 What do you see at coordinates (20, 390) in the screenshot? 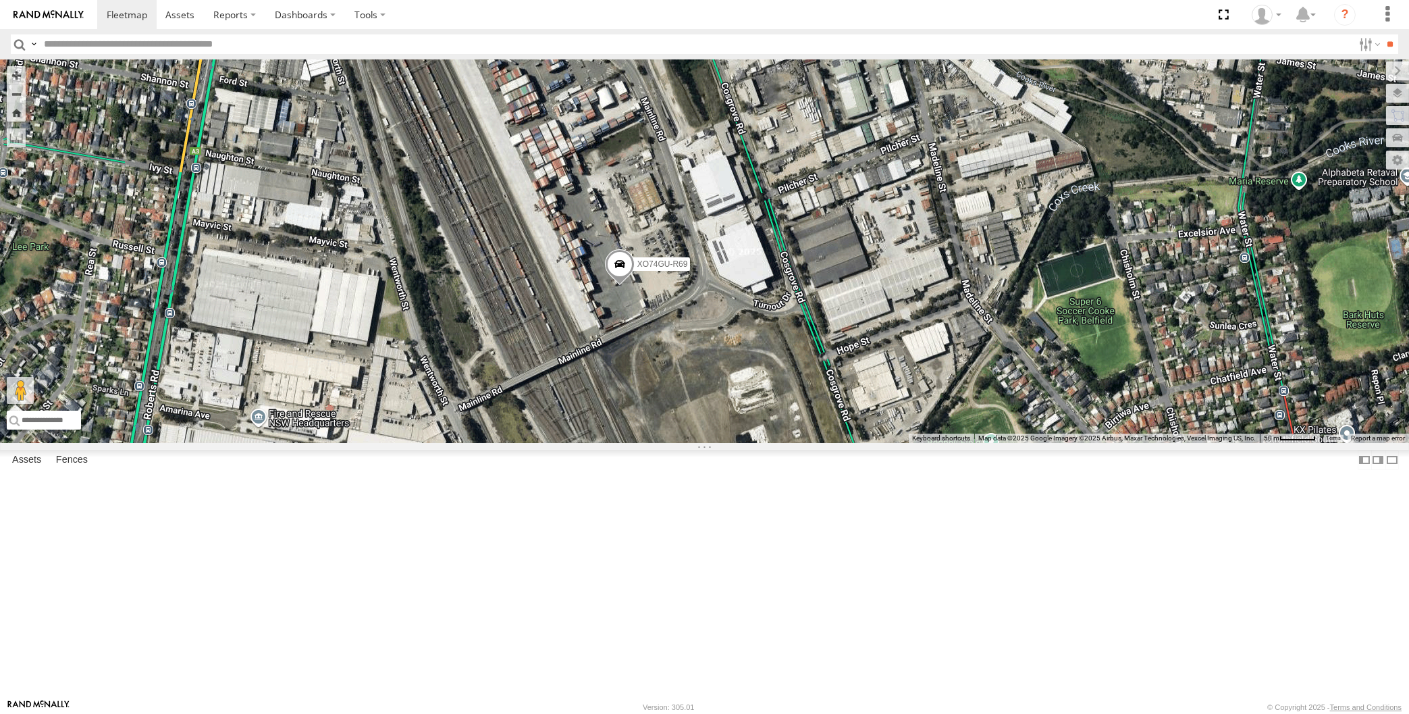
I see `button: Drag Pegman onto the map to open Street View` at bounding box center [20, 390].